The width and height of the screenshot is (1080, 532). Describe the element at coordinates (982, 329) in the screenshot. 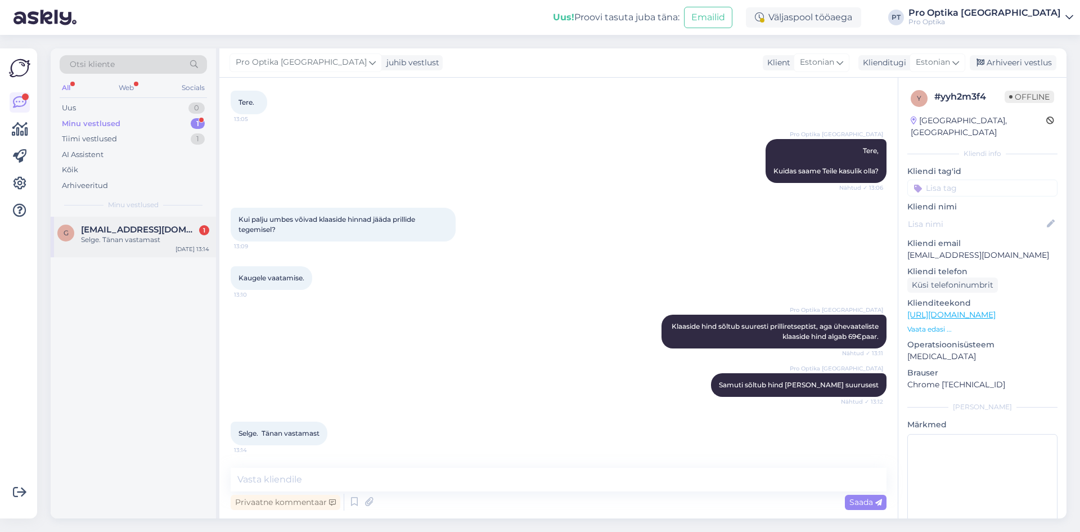

I see `p: Vaata edasi ...` at that location.